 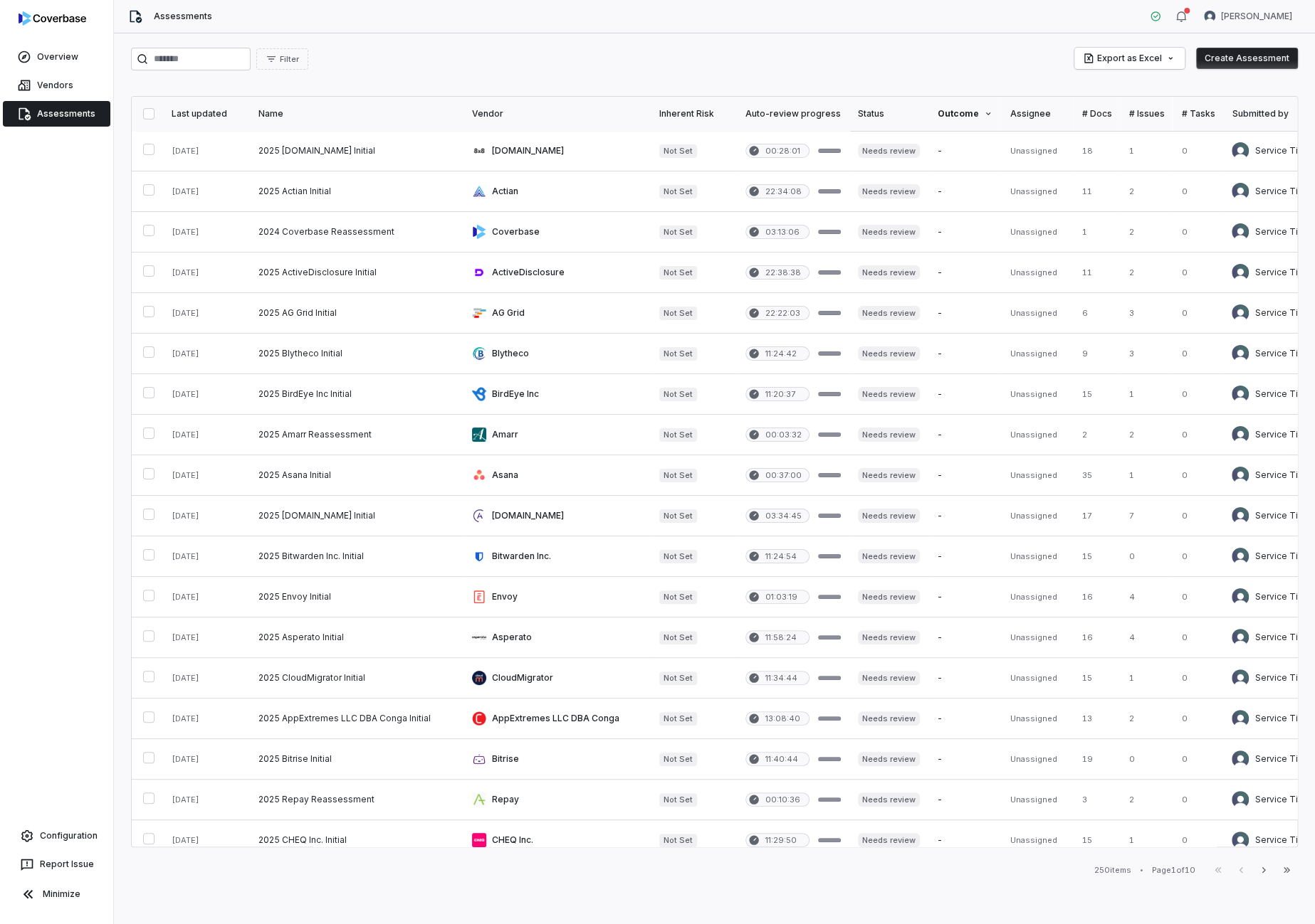 What do you see at coordinates (889, 114) in the screenshot?
I see `div: Status` at bounding box center [889, 114].